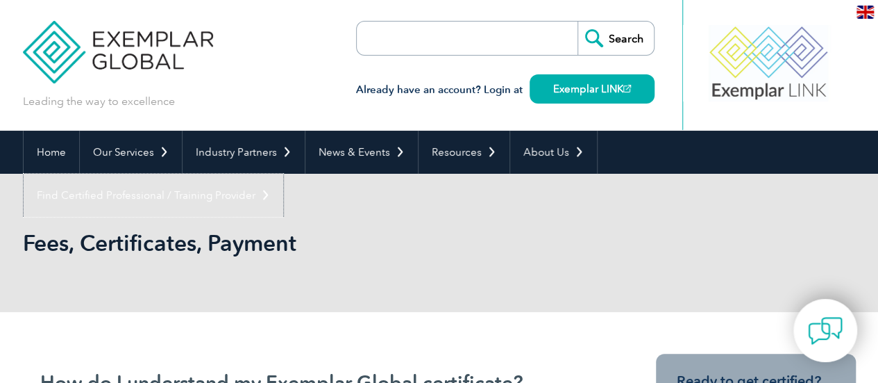 Image resolution: width=878 pixels, height=383 pixels. Describe the element at coordinates (464, 152) in the screenshot. I see `a: Resources` at that location.